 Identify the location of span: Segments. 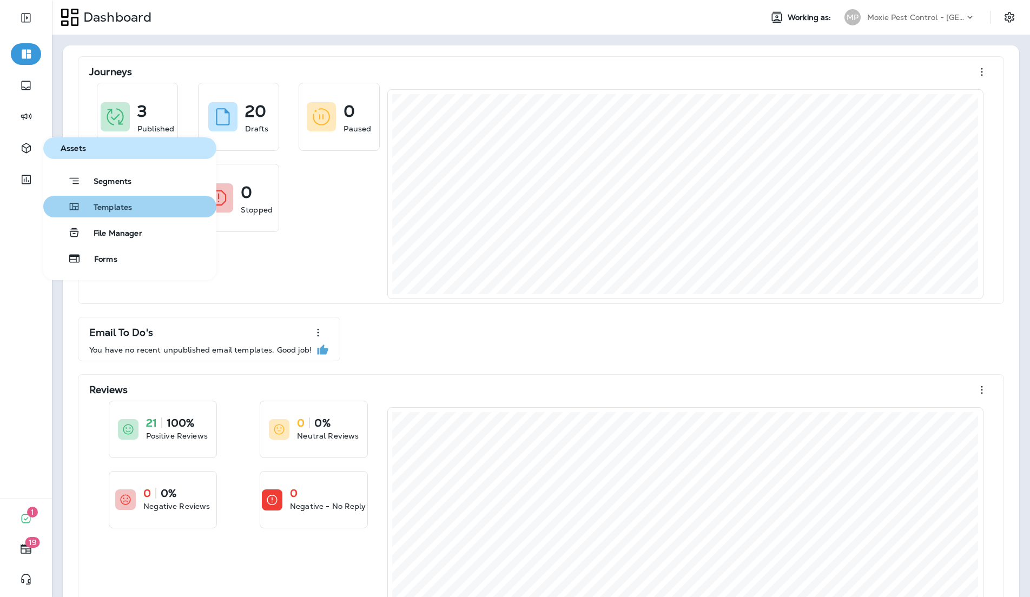
(106, 182).